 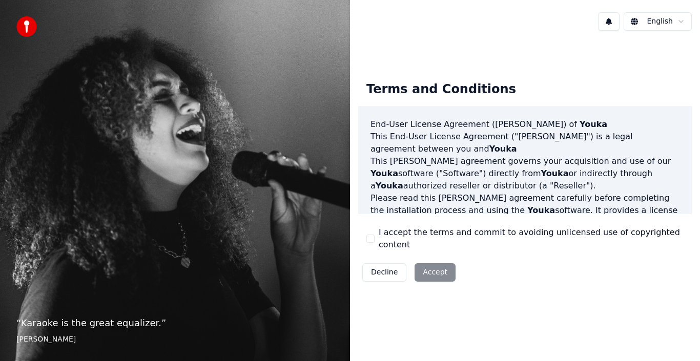 What do you see at coordinates (531, 239) in the screenshot?
I see `label: I accept the terms and commit to avoiding unlicensed use of copyrighted content` at bounding box center [531, 239].